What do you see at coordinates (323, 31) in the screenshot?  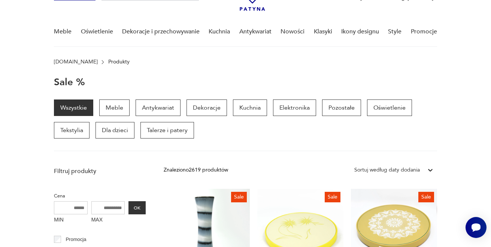 I see `a: Klasyki` at bounding box center [323, 31].